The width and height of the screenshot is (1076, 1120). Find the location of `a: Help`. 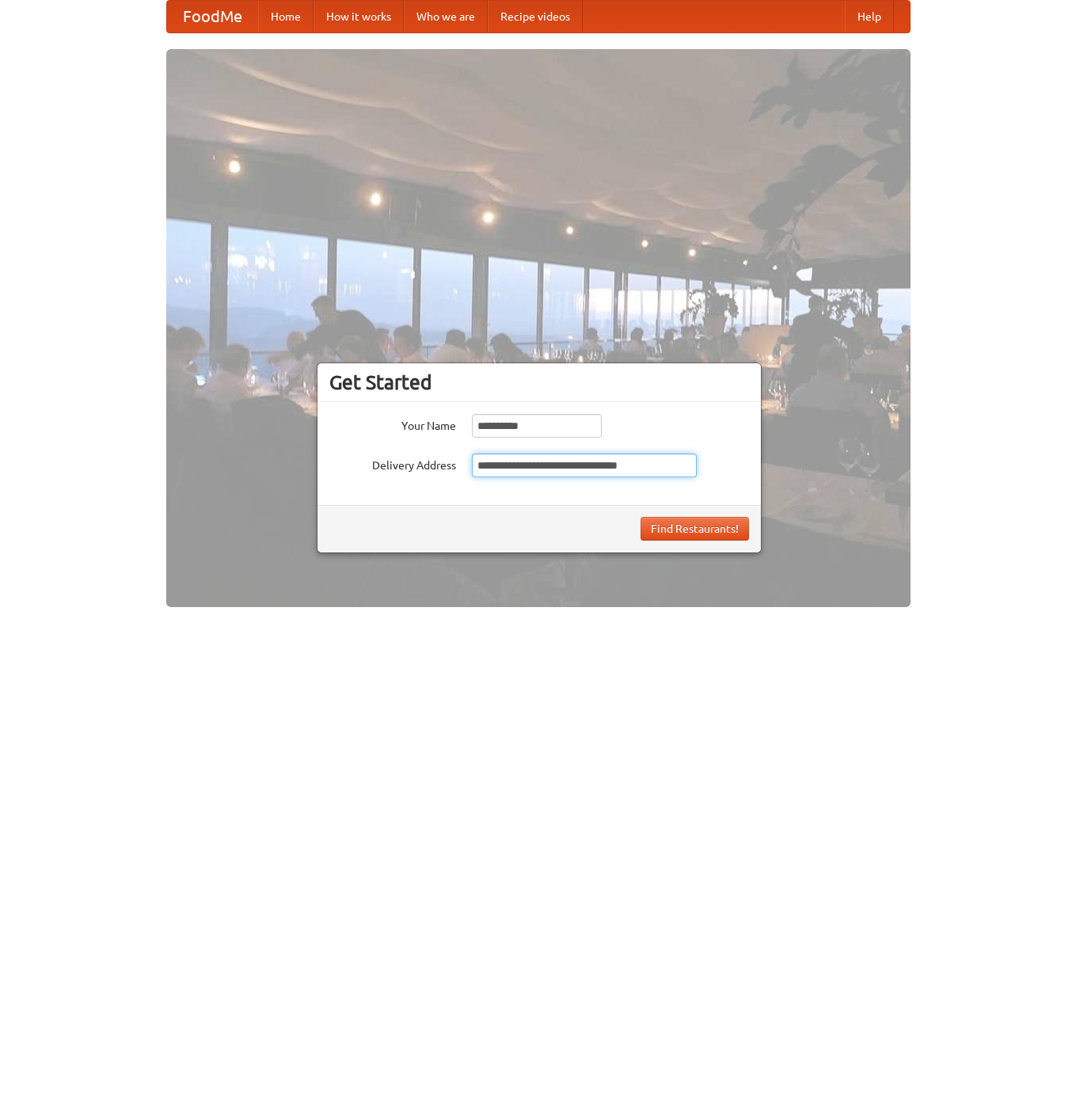

a: Help is located at coordinates (869, 17).